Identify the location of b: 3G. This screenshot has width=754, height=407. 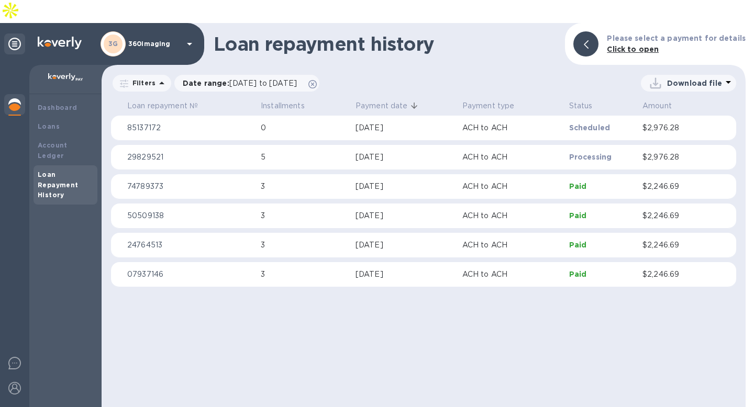
(113, 43).